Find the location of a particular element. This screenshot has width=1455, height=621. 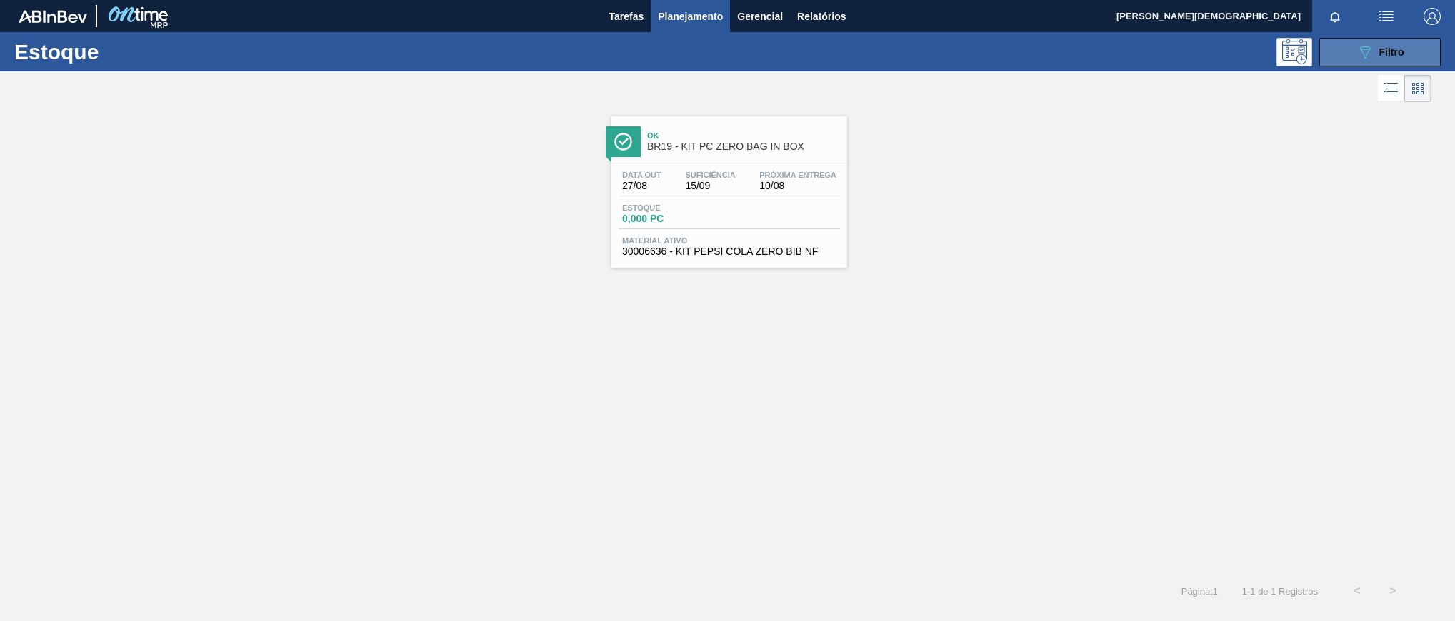

span: 1 - 1 de 1 Registros is located at coordinates (1279, 591).